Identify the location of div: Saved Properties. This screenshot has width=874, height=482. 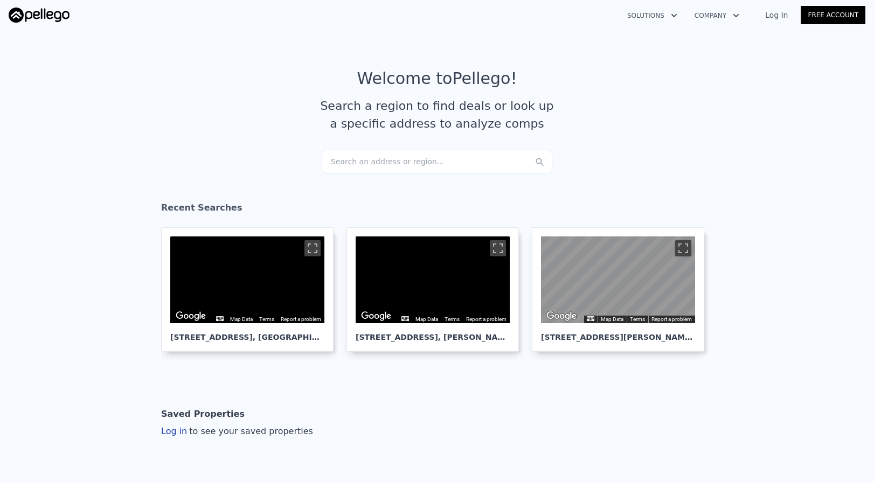
(203, 414).